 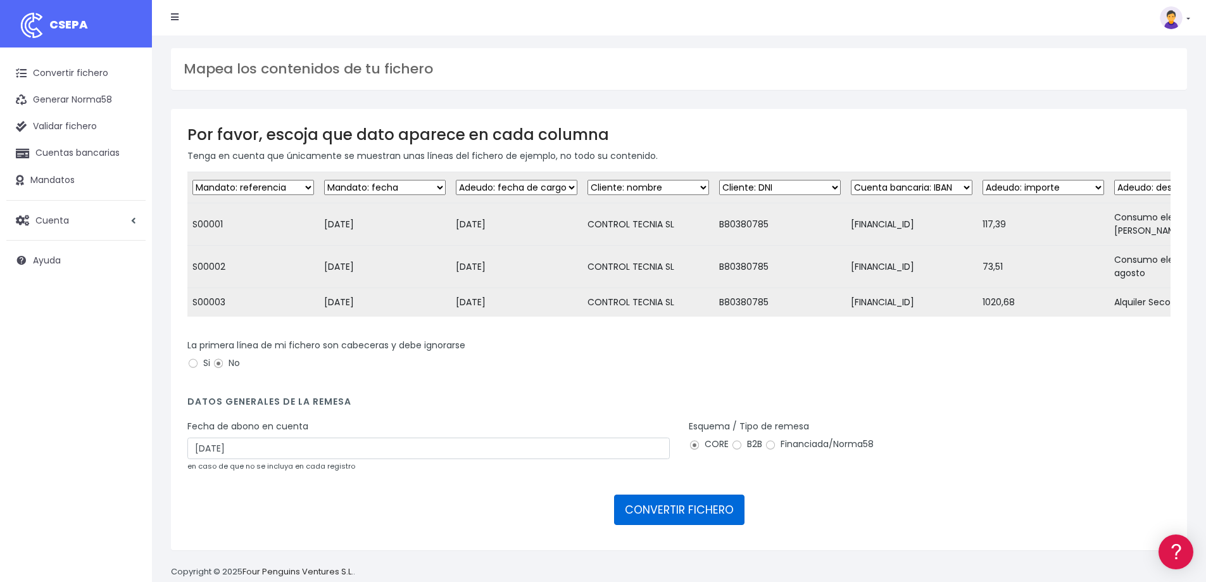 I want to click on div: Información general, so click(x=127, y=94).